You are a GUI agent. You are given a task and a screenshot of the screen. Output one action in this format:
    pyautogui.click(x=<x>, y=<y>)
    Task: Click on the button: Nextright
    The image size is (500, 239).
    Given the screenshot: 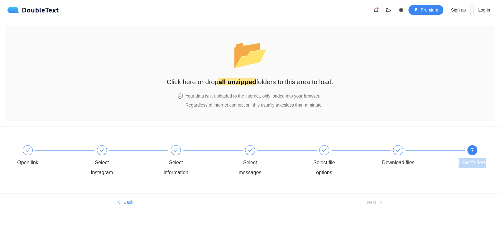 What is the action you would take?
    pyautogui.click(x=375, y=203)
    